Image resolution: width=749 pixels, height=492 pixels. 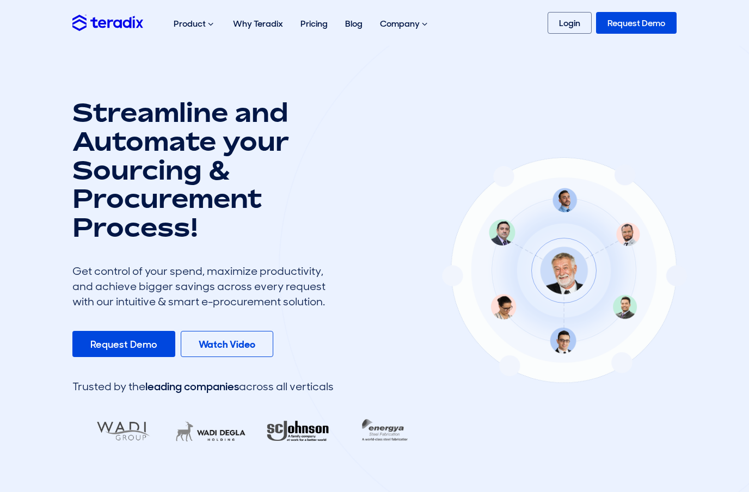 I want to click on a: Login, so click(x=569, y=23).